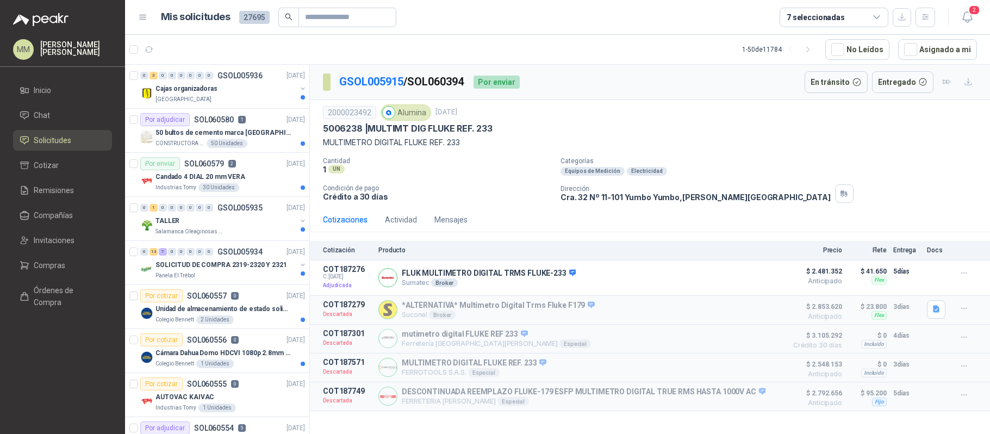 This screenshot has height=434, width=990. Describe the element at coordinates (254, 17) in the screenshot. I see `span: 27695` at that location.